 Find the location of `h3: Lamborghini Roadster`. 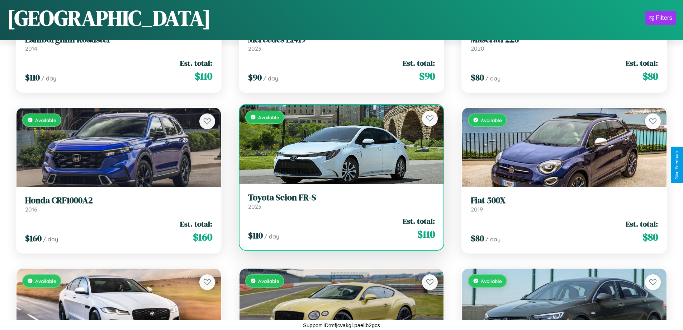

h3: Lamborghini Roadster is located at coordinates (119, 39).